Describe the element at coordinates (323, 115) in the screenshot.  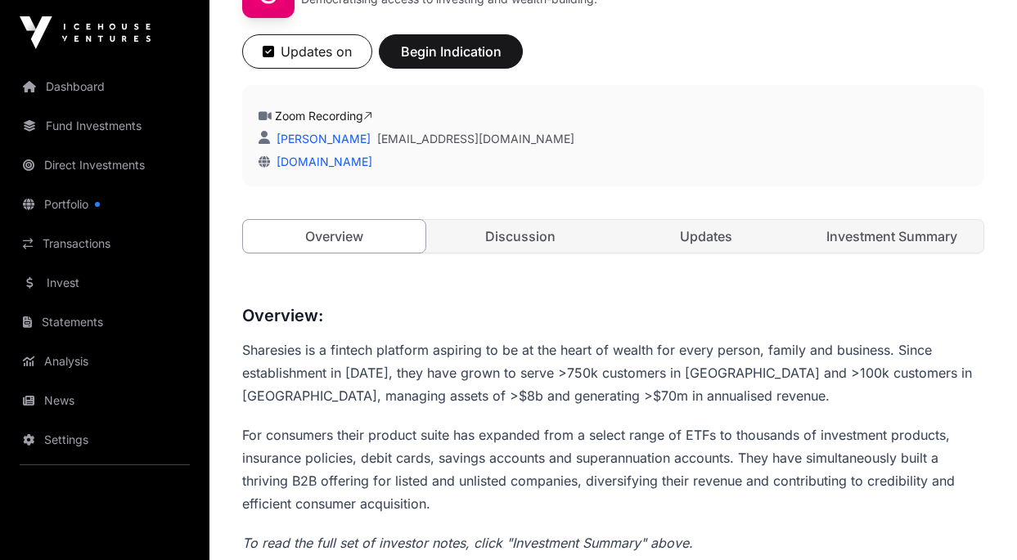
I see `a: Zoom Recording` at that location.